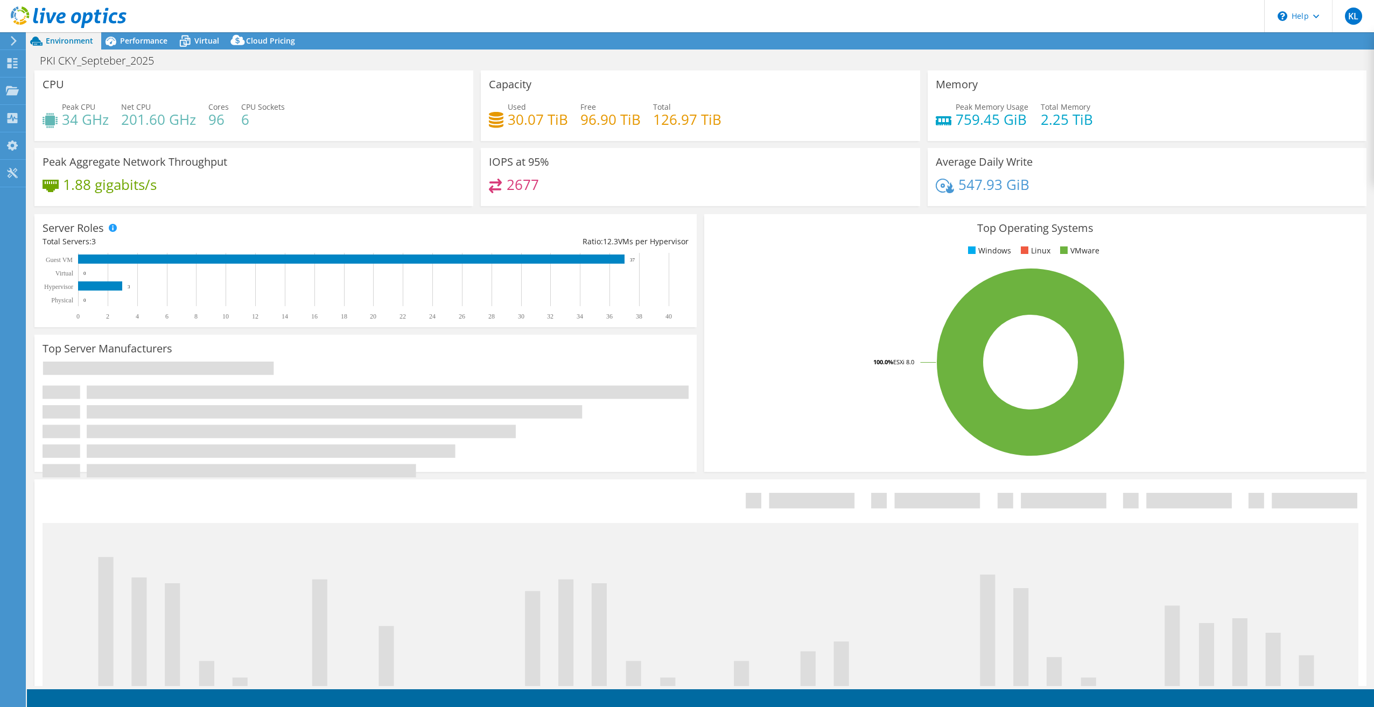 The image size is (1374, 707). I want to click on text: 3, so click(129, 287).